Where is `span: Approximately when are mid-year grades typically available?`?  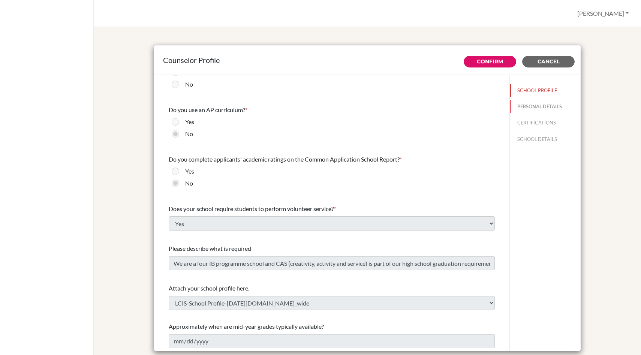
span: Approximately when are mid-year grades typically available? is located at coordinates (246, 326).